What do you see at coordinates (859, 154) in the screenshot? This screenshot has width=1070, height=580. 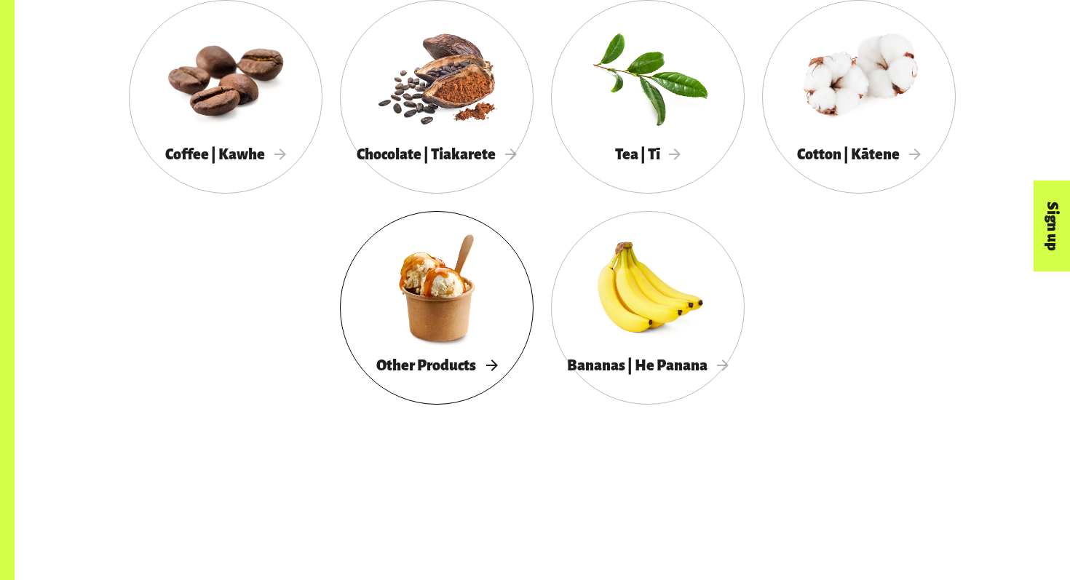 I see `span: Cotton | Kātene` at bounding box center [859, 154].